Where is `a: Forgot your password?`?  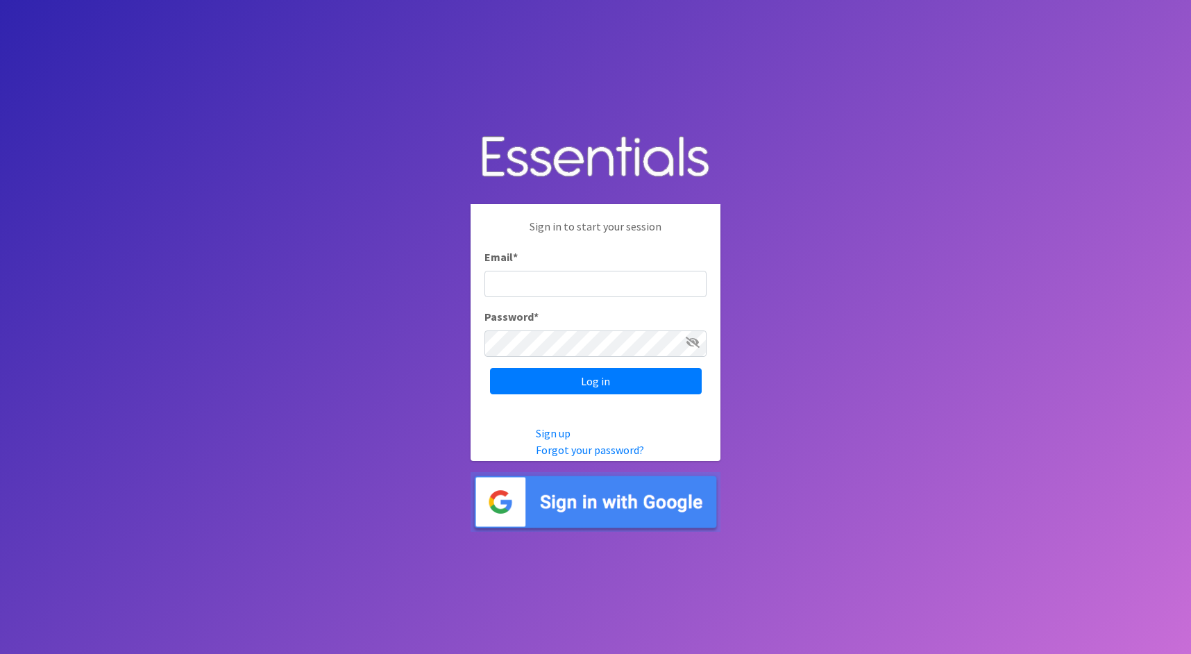
a: Forgot your password? is located at coordinates (590, 450).